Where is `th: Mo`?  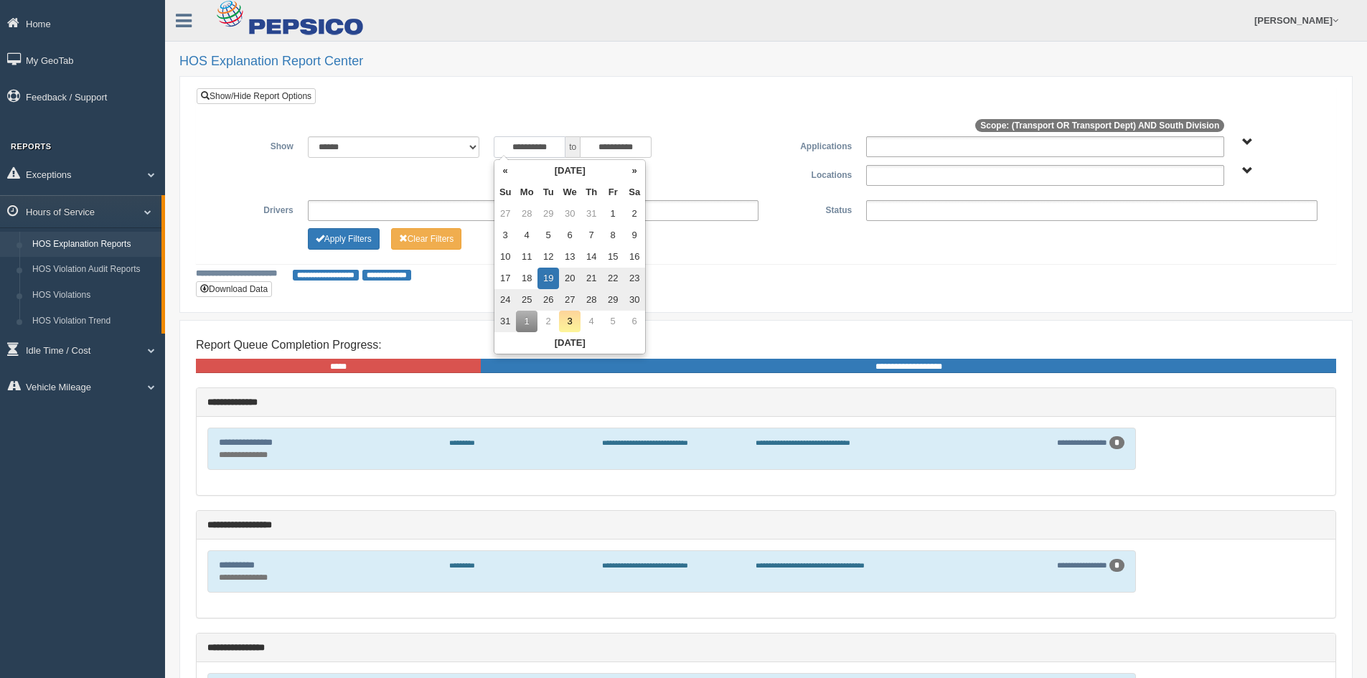 th: Mo is located at coordinates (527, 192).